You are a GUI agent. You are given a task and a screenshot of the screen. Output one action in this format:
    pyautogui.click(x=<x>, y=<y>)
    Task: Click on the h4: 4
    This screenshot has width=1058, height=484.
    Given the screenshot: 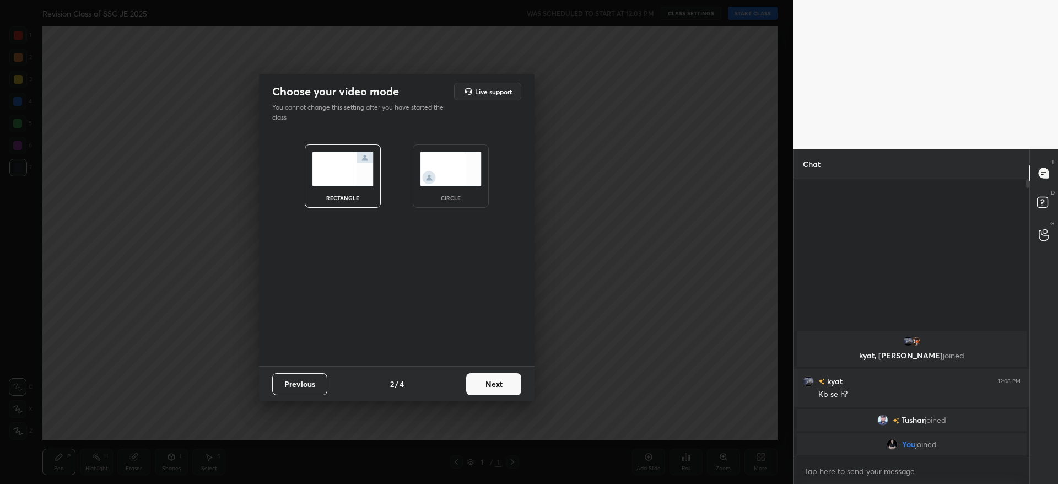 What is the action you would take?
    pyautogui.click(x=402, y=383)
    